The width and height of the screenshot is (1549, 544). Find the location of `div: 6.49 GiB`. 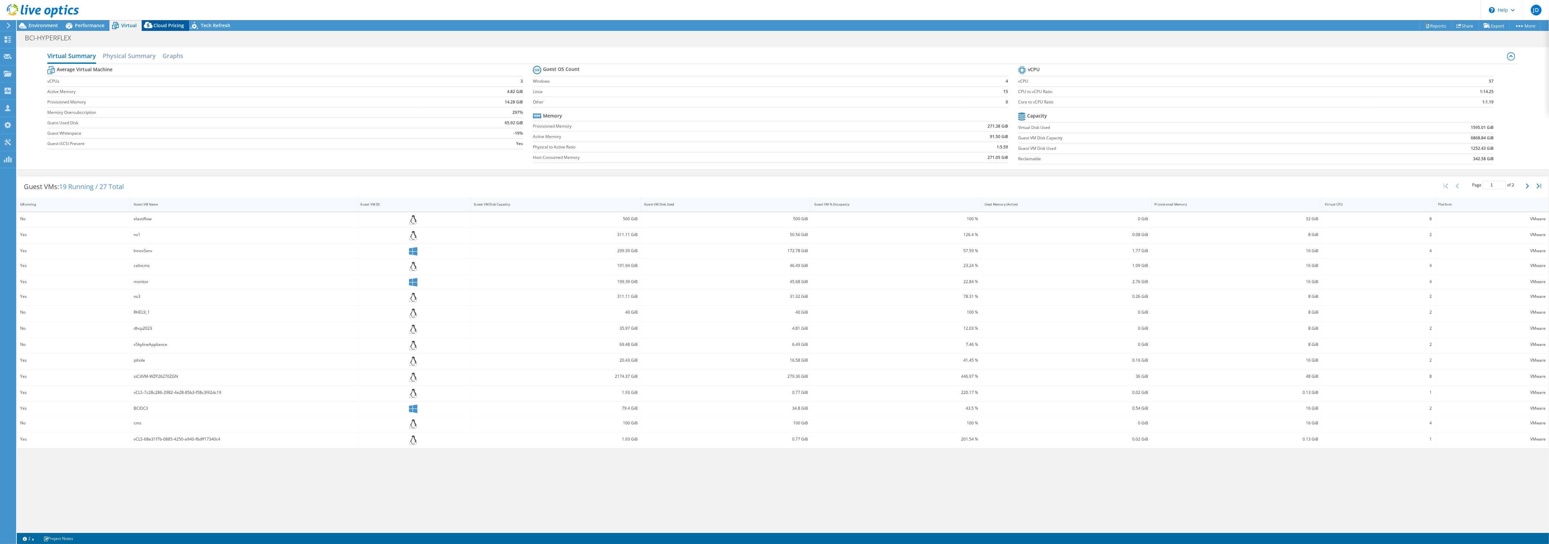

div: 6.49 GiB is located at coordinates (726, 345).